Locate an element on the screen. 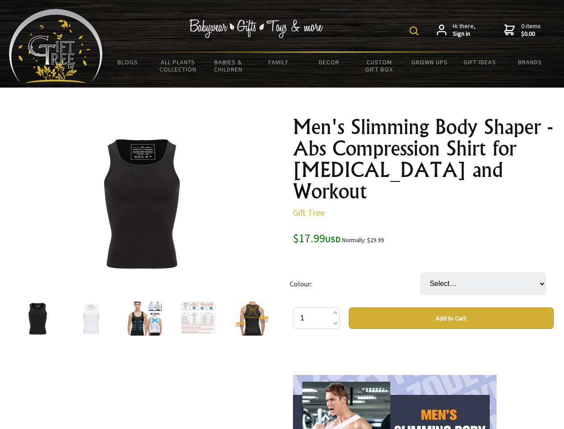 The height and width of the screenshot is (429, 564). a: Gift Ideas is located at coordinates (479, 62).